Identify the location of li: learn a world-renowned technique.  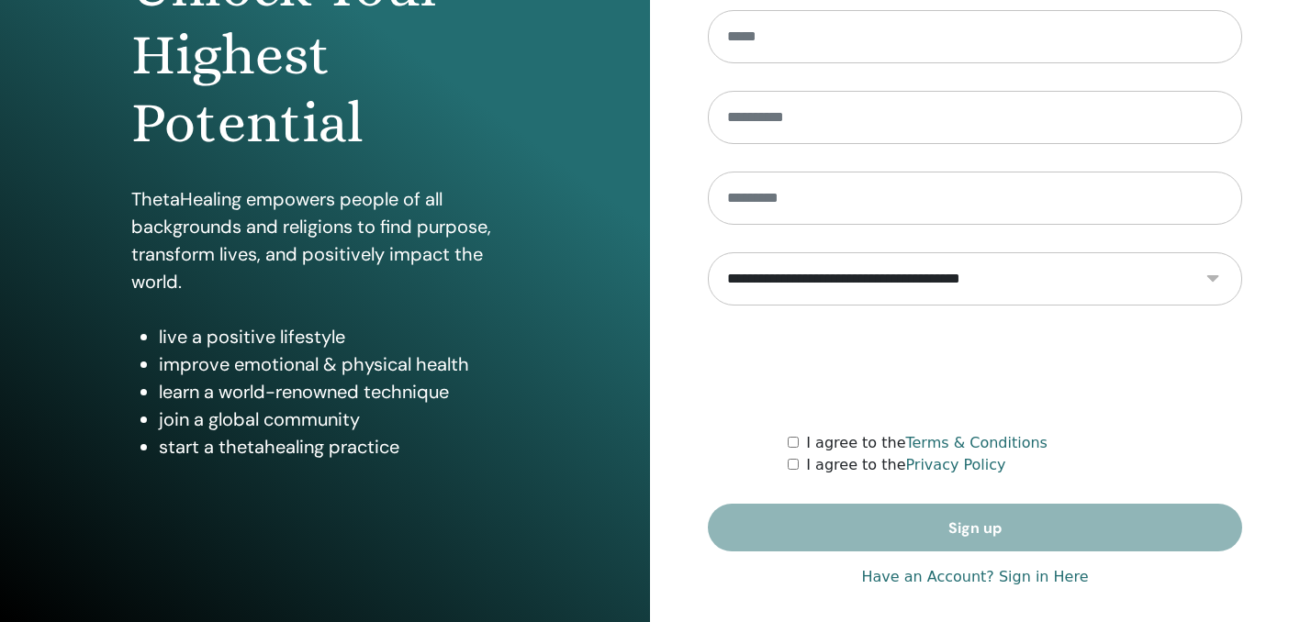
(339, 392).